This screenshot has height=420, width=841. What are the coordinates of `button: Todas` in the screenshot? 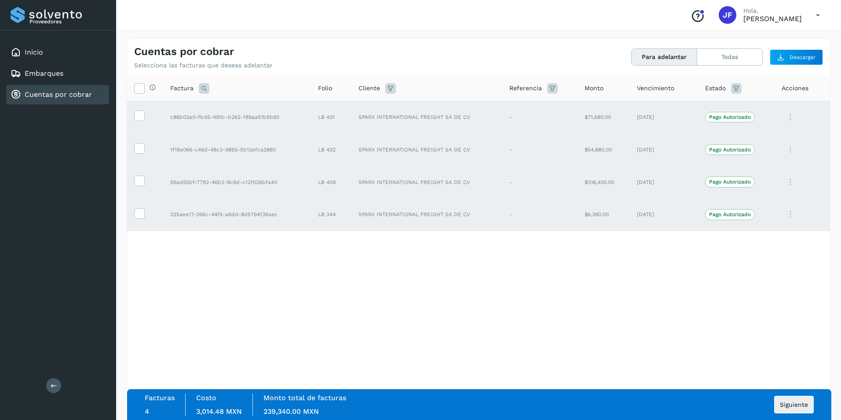 It's located at (730, 57).